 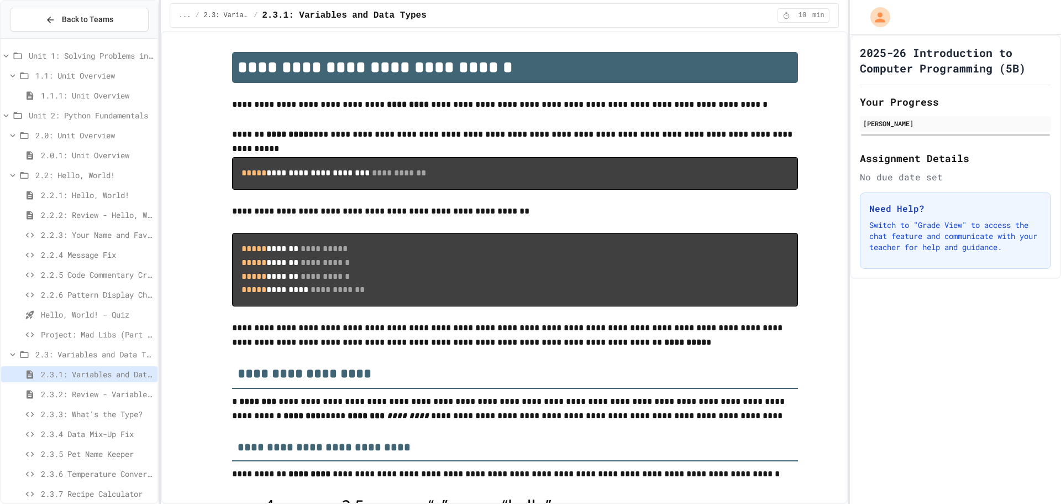 What do you see at coordinates (819, 15) in the screenshot?
I see `span: min` at bounding box center [819, 15].